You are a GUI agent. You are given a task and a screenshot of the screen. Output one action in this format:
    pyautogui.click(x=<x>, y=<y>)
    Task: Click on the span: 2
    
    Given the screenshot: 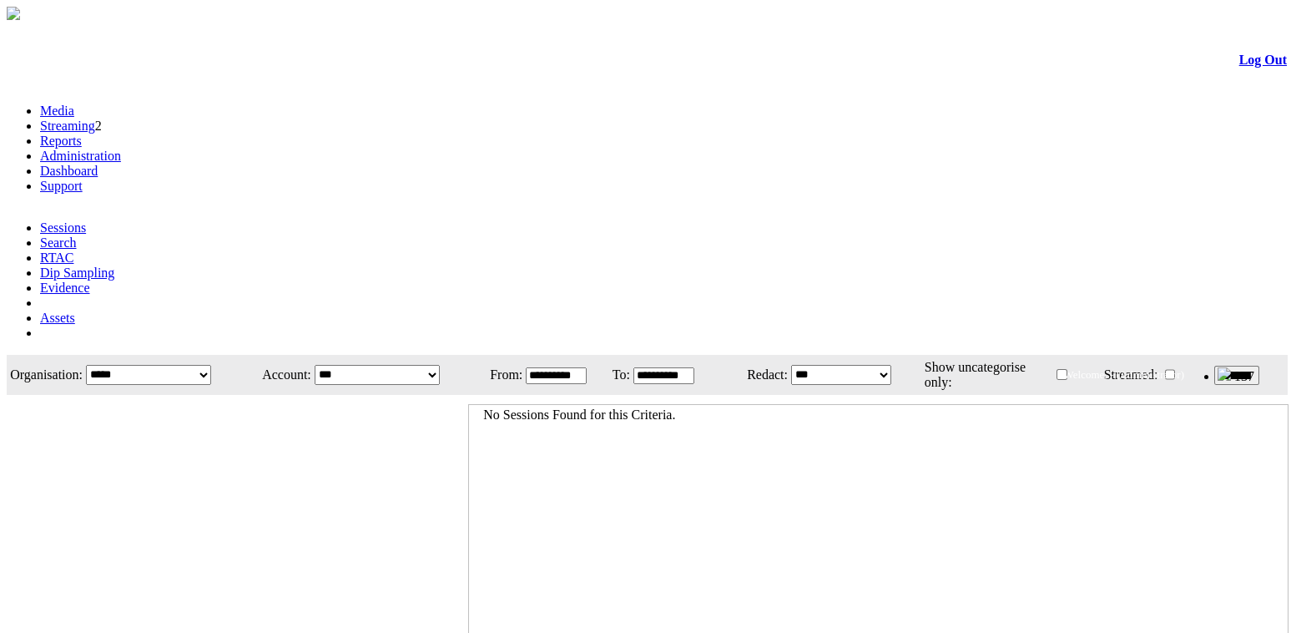 What is the action you would take?
    pyautogui.click(x=99, y=125)
    